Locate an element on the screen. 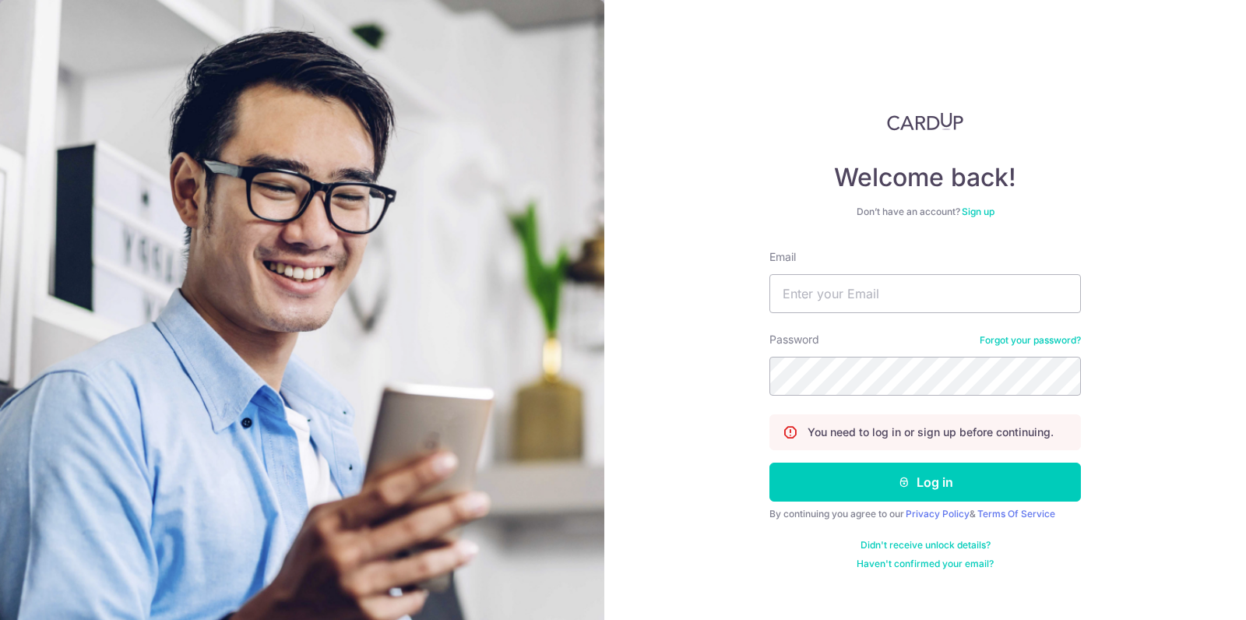 This screenshot has height=620, width=1246. a: Terms Of Service is located at coordinates (1016, 513).